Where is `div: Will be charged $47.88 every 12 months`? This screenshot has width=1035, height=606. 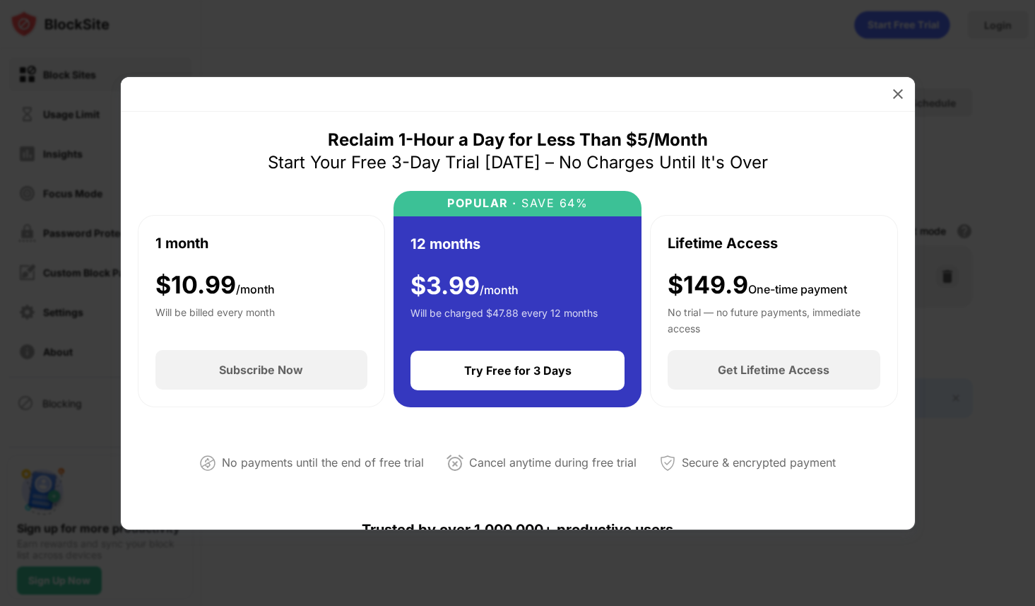
div: Will be charged $47.88 every 12 months is located at coordinates (504, 319).